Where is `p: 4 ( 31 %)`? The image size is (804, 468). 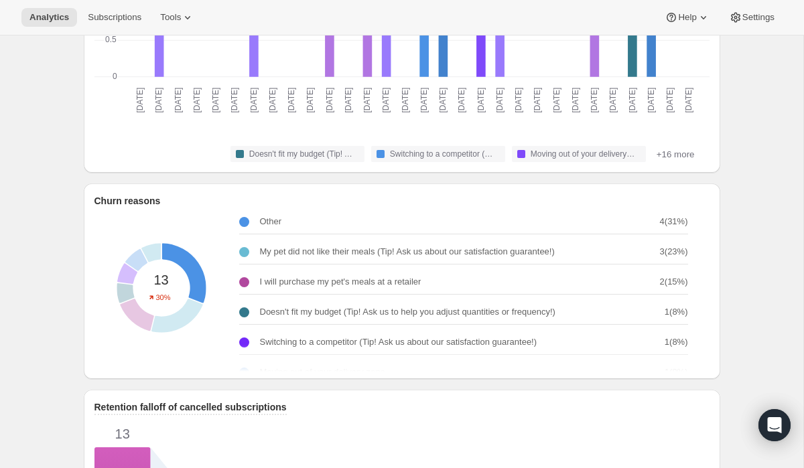 p: 4 ( 31 %) is located at coordinates (674, 222).